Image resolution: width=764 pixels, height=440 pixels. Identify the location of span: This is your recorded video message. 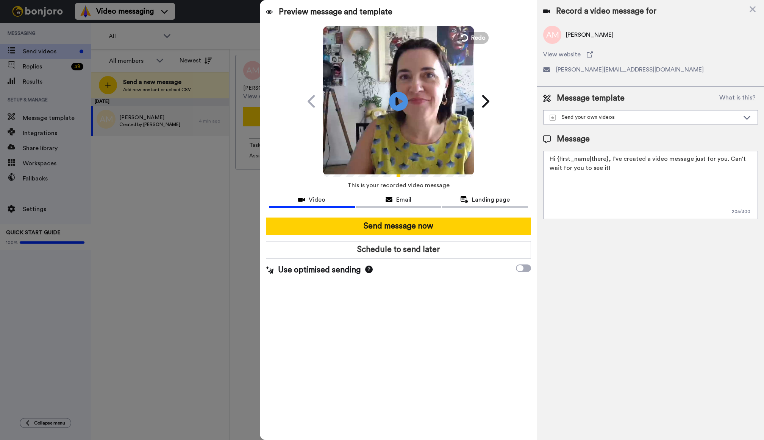
(398, 186).